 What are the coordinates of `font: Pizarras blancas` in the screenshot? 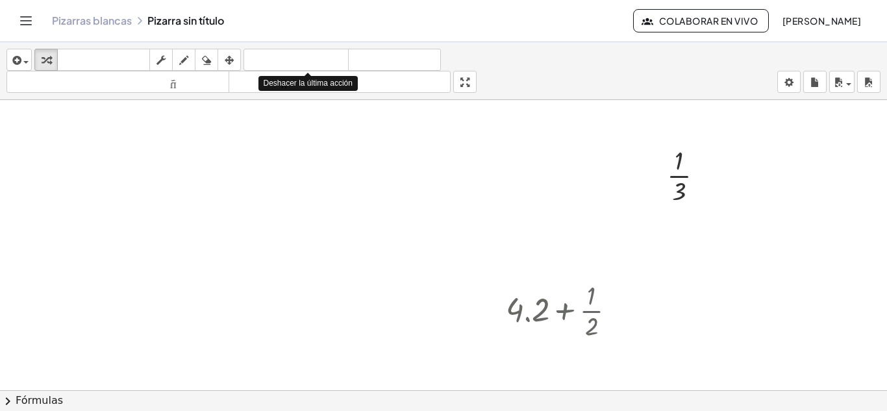 It's located at (92, 20).